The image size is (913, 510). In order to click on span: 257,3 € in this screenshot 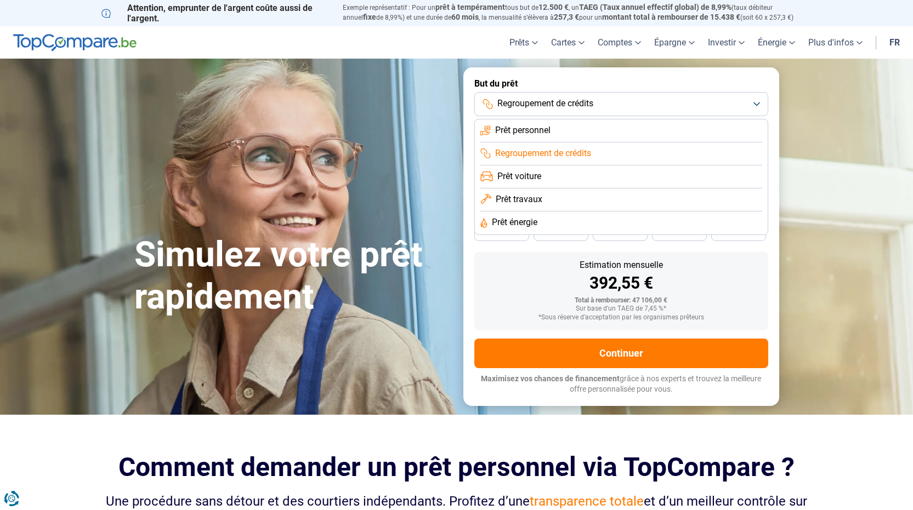, I will do `click(566, 17)`.